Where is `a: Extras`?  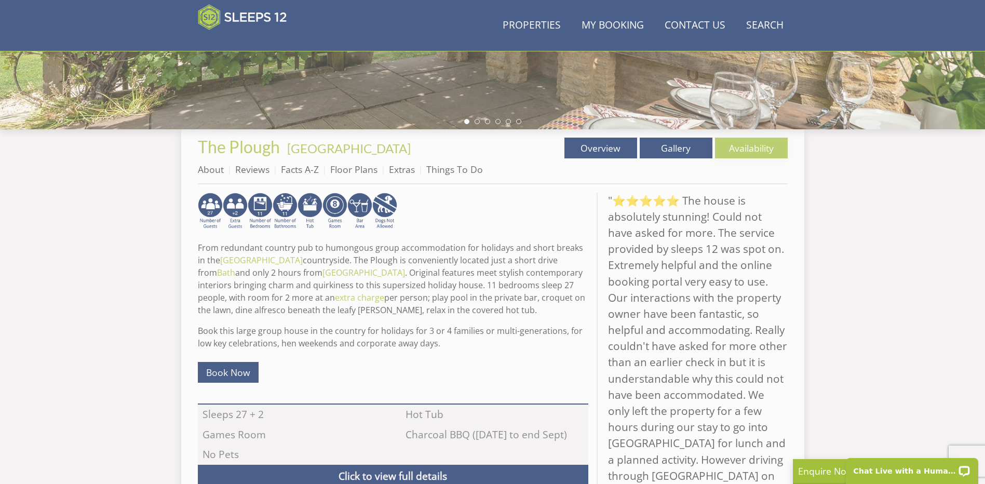
a: Extras is located at coordinates (402, 169).